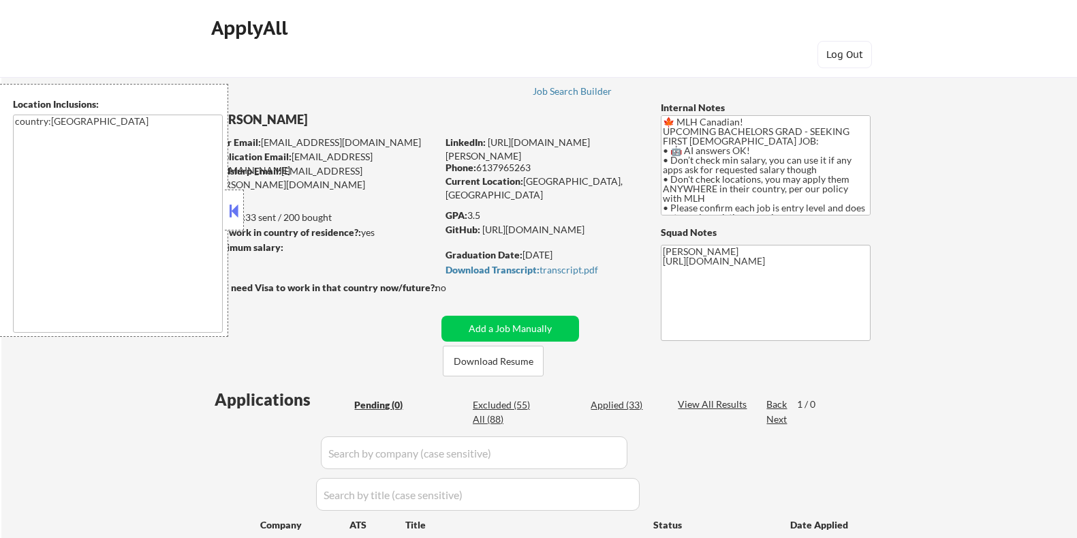 The image size is (1077, 538). I want to click on div: yes, so click(321, 232).